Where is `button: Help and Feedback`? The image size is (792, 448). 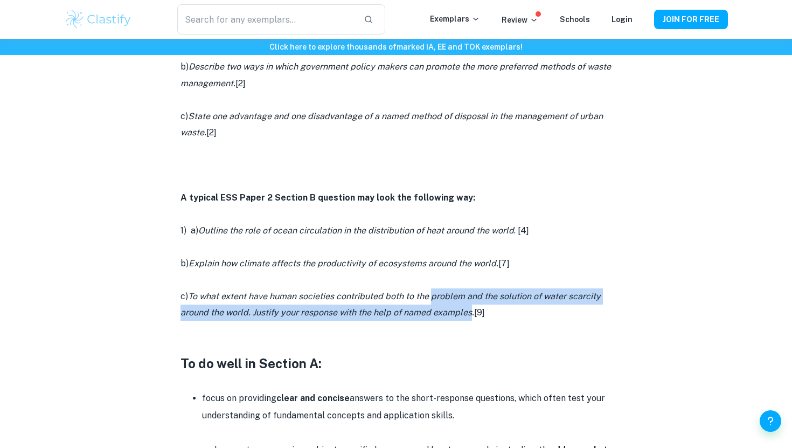
button: Help and Feedback is located at coordinates (771, 421).